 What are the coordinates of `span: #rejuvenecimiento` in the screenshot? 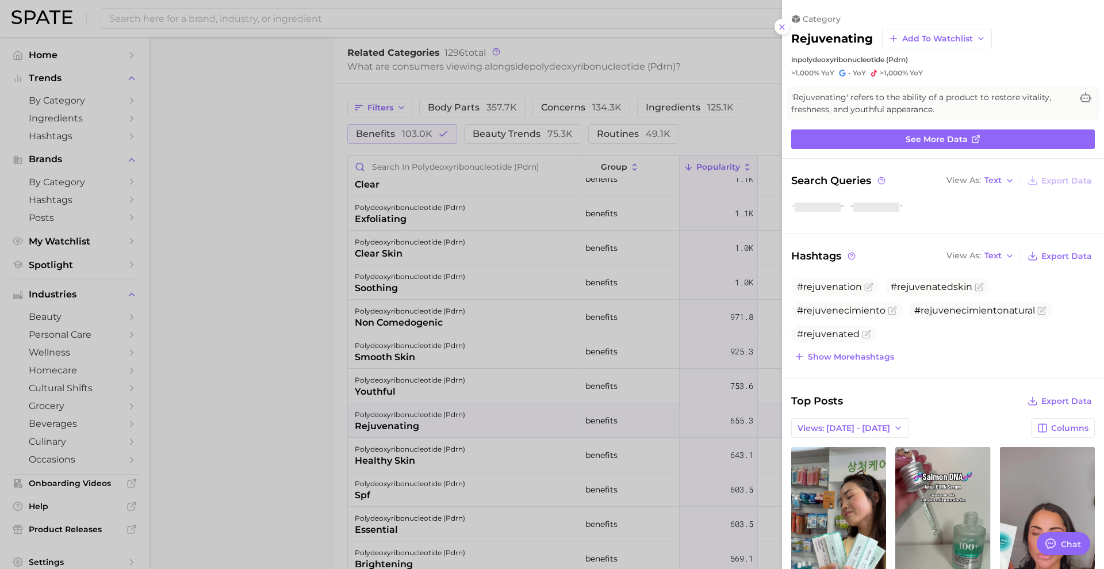 It's located at (841, 310).